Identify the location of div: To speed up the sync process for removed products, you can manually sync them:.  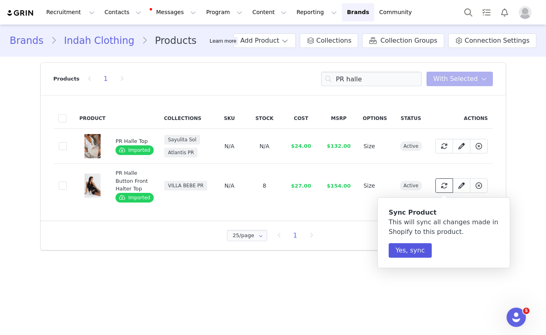
(80, 135).